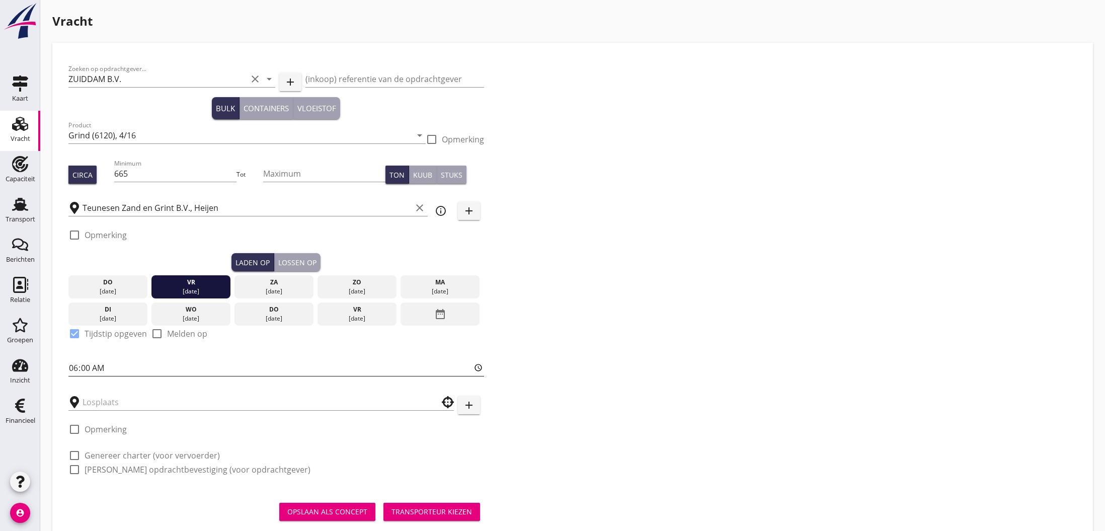  What do you see at coordinates (423, 175) in the screenshot?
I see `button: Kuub` at bounding box center [423, 175].